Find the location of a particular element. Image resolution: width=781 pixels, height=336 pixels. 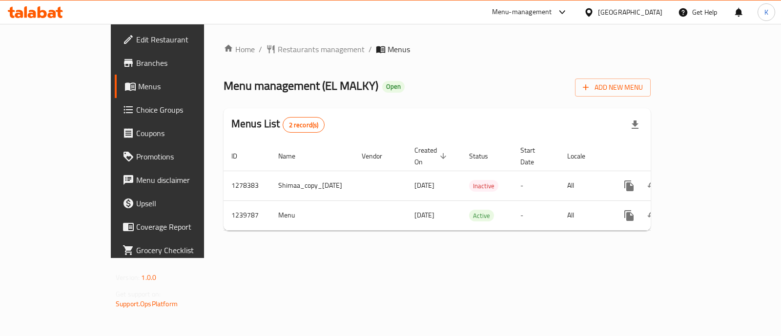

span: 2 record(s) is located at coordinates (304, 125).